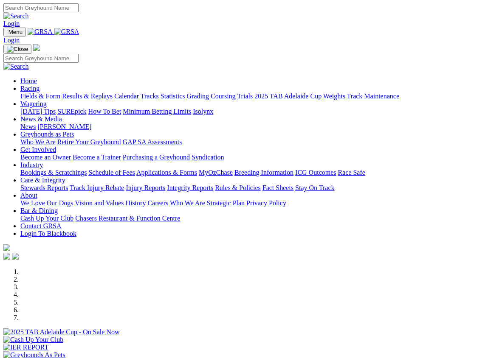  I want to click on div: Wagering, so click(254, 112).